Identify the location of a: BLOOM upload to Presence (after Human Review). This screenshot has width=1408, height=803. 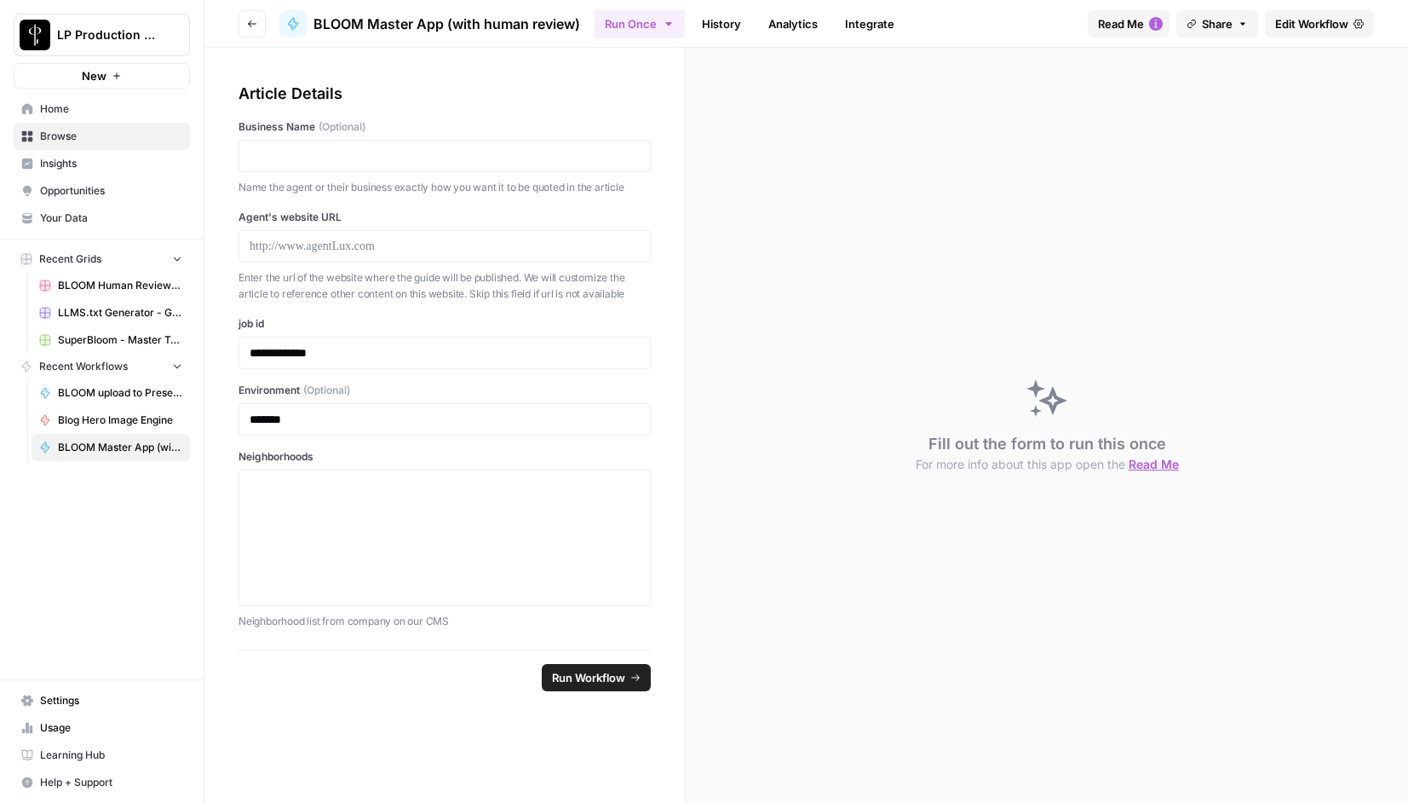
(111, 393).